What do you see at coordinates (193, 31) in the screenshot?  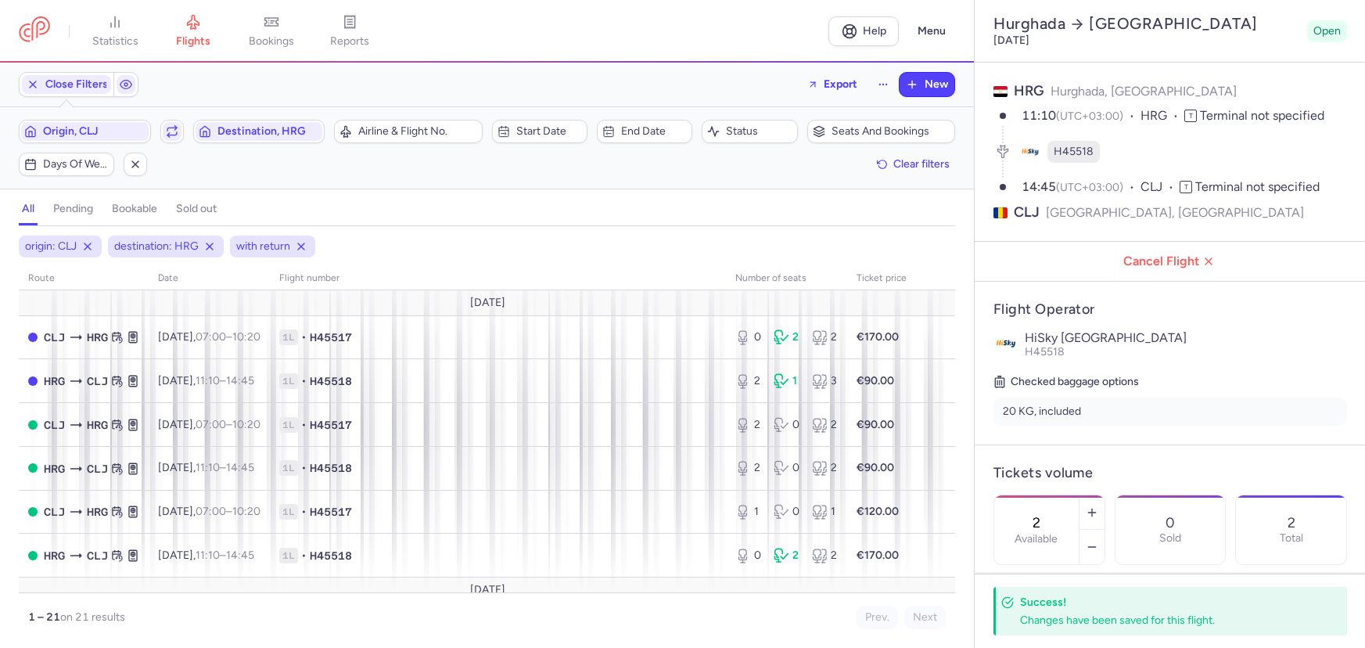 I see `a: flights` at bounding box center [193, 31].